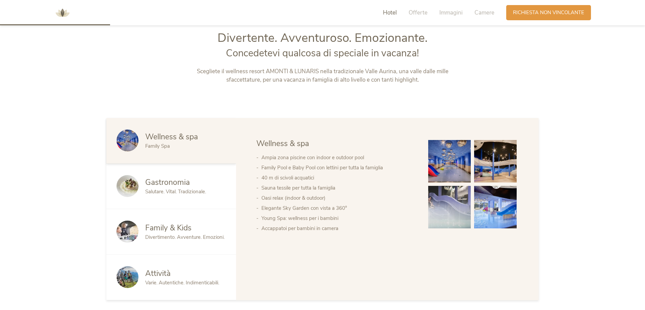  I want to click on li: Sauna tessile per tutta la famiglia, so click(338, 188).